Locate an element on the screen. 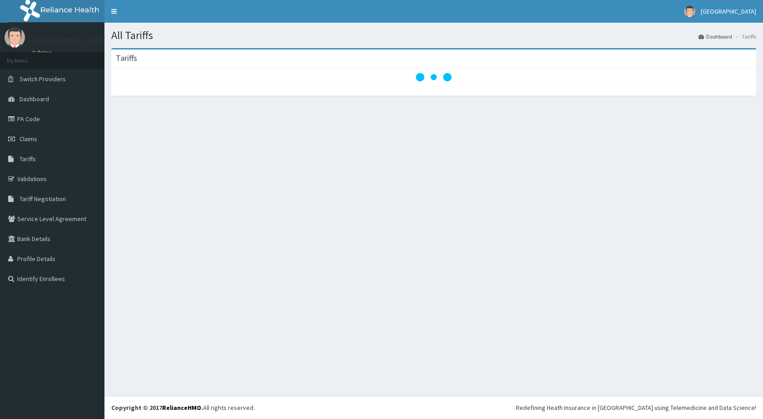  li: Tariffs is located at coordinates (744, 36).